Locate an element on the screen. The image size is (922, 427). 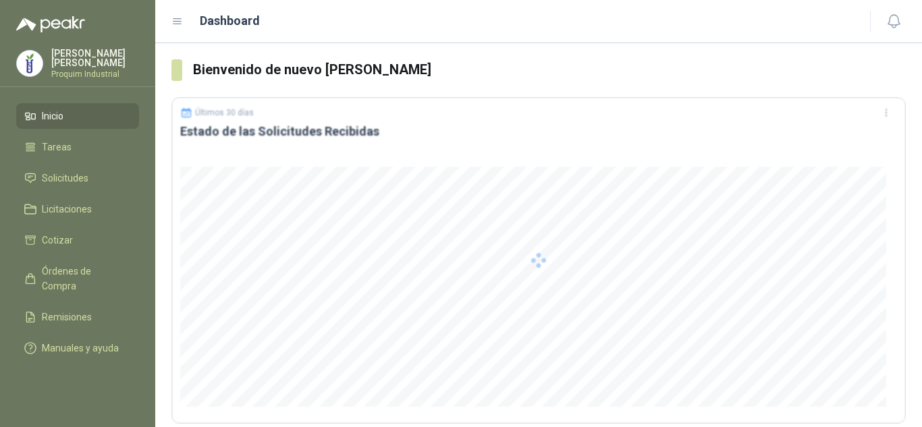
img: Logo peakr is located at coordinates (51, 24).